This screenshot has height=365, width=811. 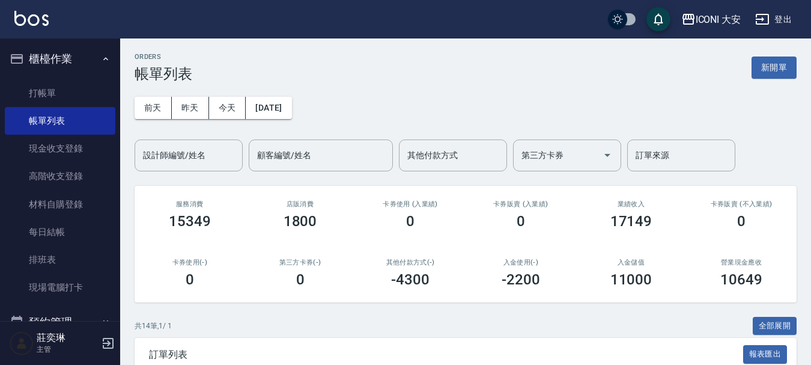 What do you see at coordinates (190, 262) in the screenshot?
I see `h2: 卡券使用(-)` at bounding box center [190, 262].